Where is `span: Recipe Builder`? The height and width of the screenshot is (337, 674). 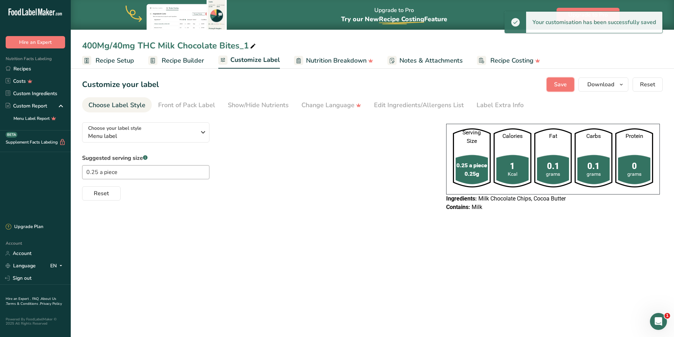 span: Recipe Builder is located at coordinates (183, 60).